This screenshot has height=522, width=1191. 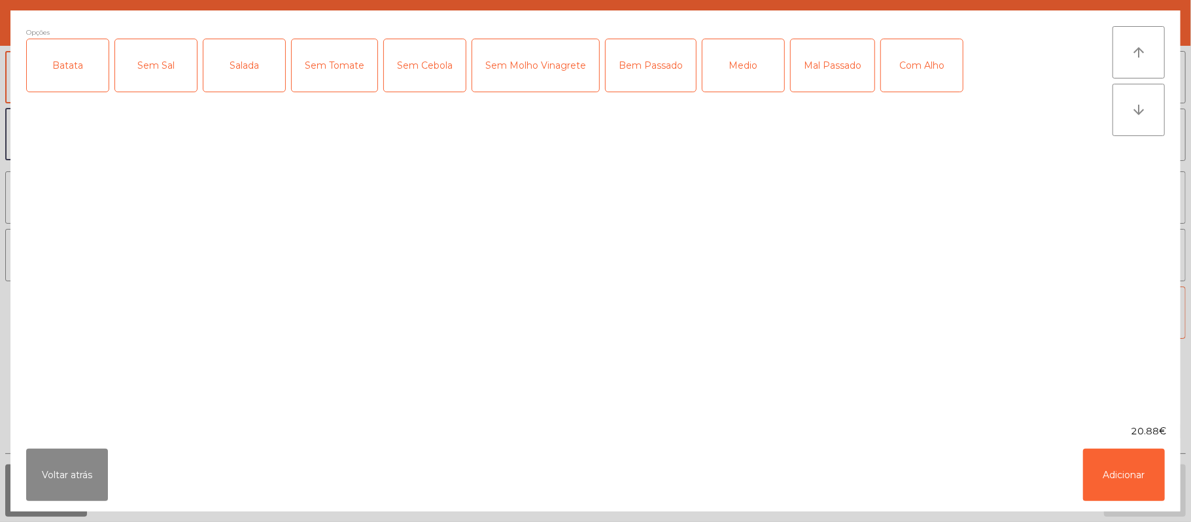 What do you see at coordinates (156, 65) in the screenshot?
I see `div: Sem Sal` at bounding box center [156, 65].